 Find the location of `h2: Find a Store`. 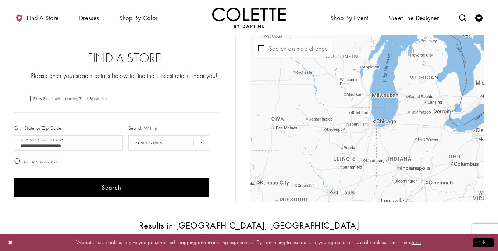

h2: Find a Store is located at coordinates (124, 58).